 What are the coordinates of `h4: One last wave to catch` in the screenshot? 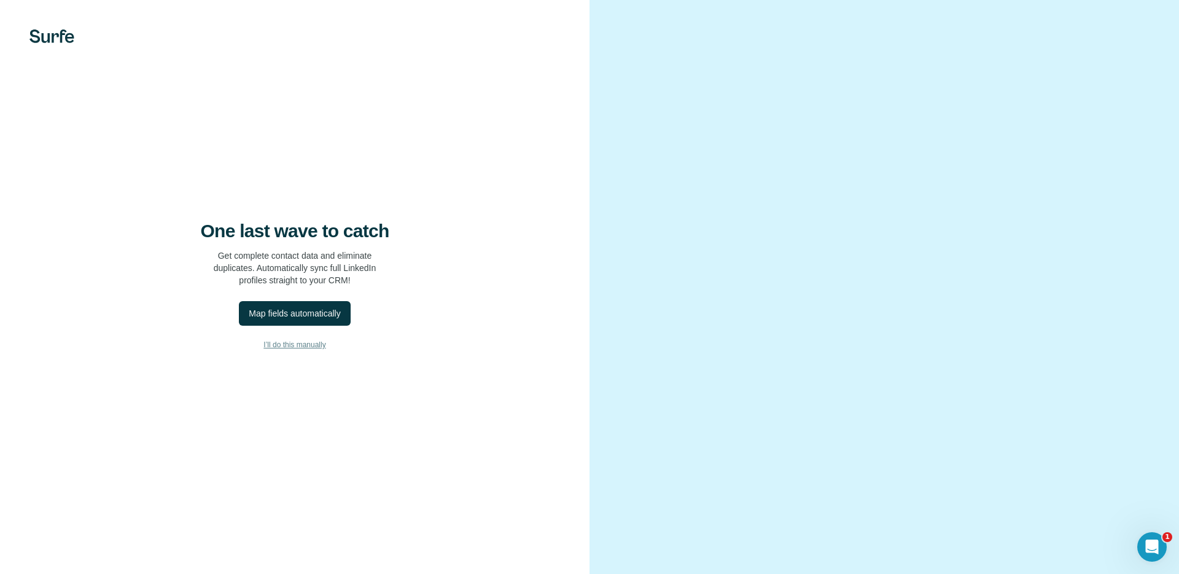 It's located at (295, 231).